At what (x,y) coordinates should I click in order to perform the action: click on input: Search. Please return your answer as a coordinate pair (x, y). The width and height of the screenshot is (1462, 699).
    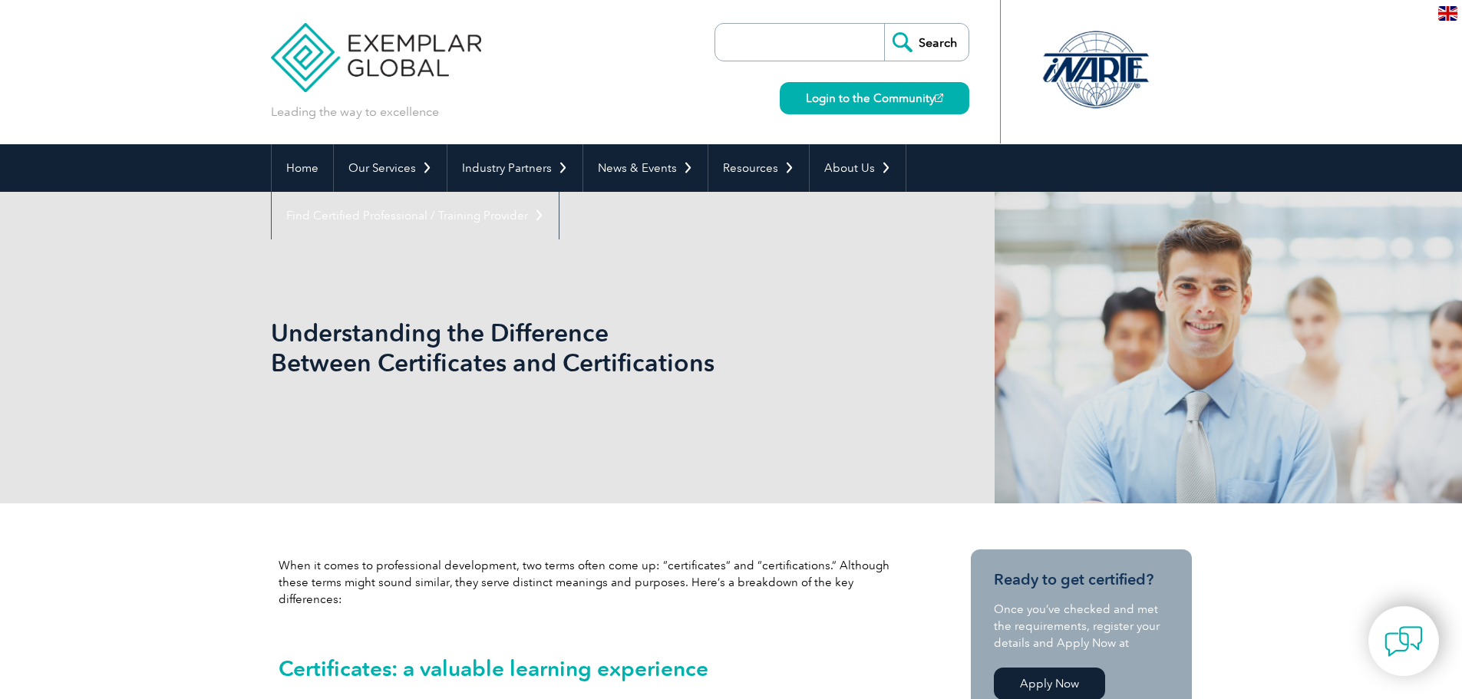
    Looking at the image, I should click on (926, 42).